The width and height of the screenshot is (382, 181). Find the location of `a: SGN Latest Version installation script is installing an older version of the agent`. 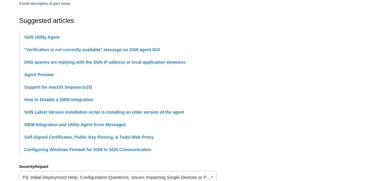

a: SGN Latest Version installation script is installing an older version of the agent is located at coordinates (104, 112).